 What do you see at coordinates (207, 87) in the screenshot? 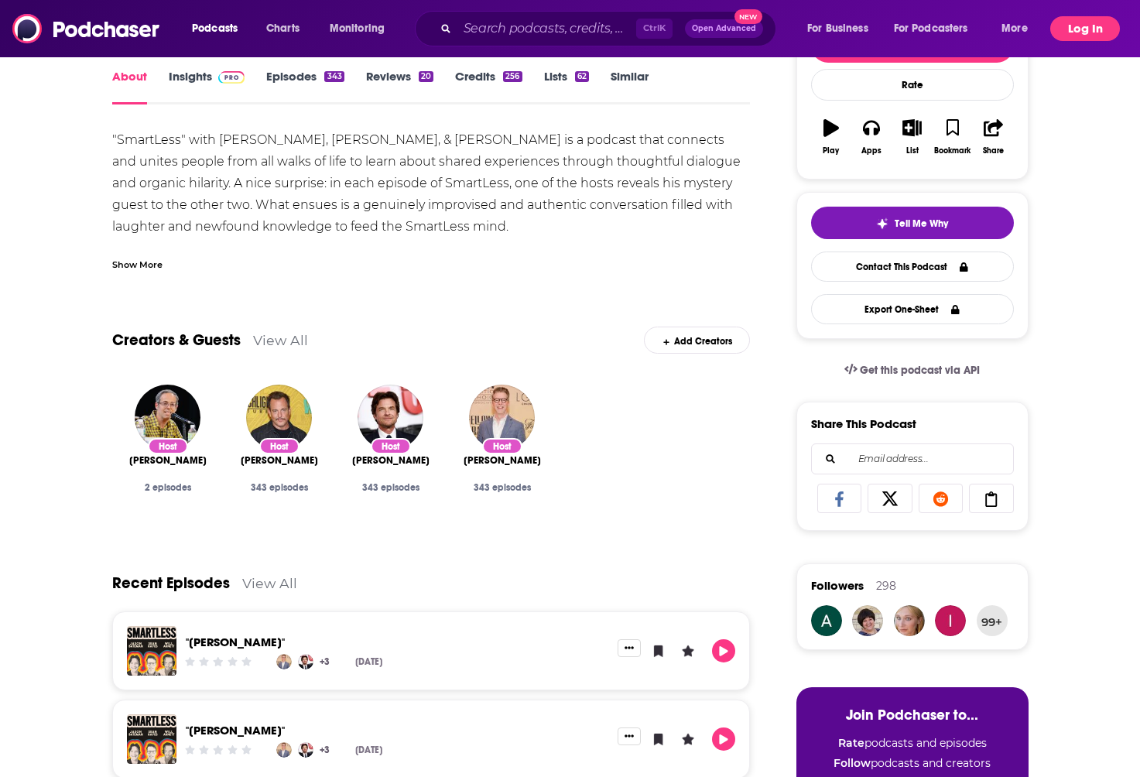
I see `a: InsightsPodchaser Pro` at bounding box center [207, 87].